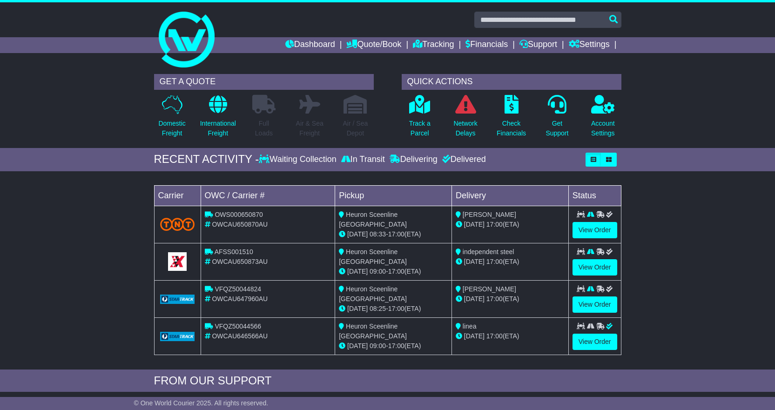 The height and width of the screenshot is (410, 775). What do you see at coordinates (310, 45) in the screenshot?
I see `a: Dashboard` at bounding box center [310, 45].